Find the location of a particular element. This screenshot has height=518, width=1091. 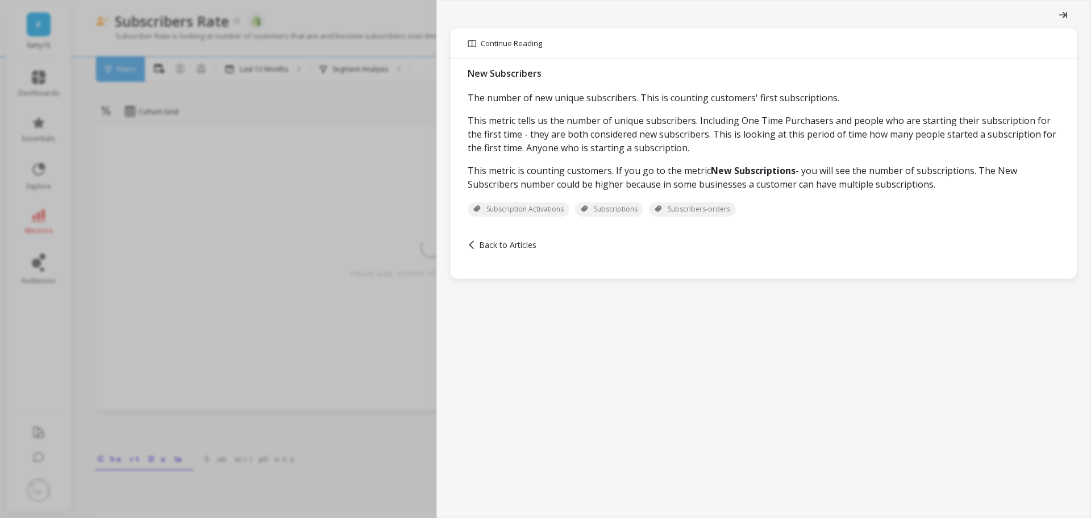

span: Subscriptions is located at coordinates (609, 209).